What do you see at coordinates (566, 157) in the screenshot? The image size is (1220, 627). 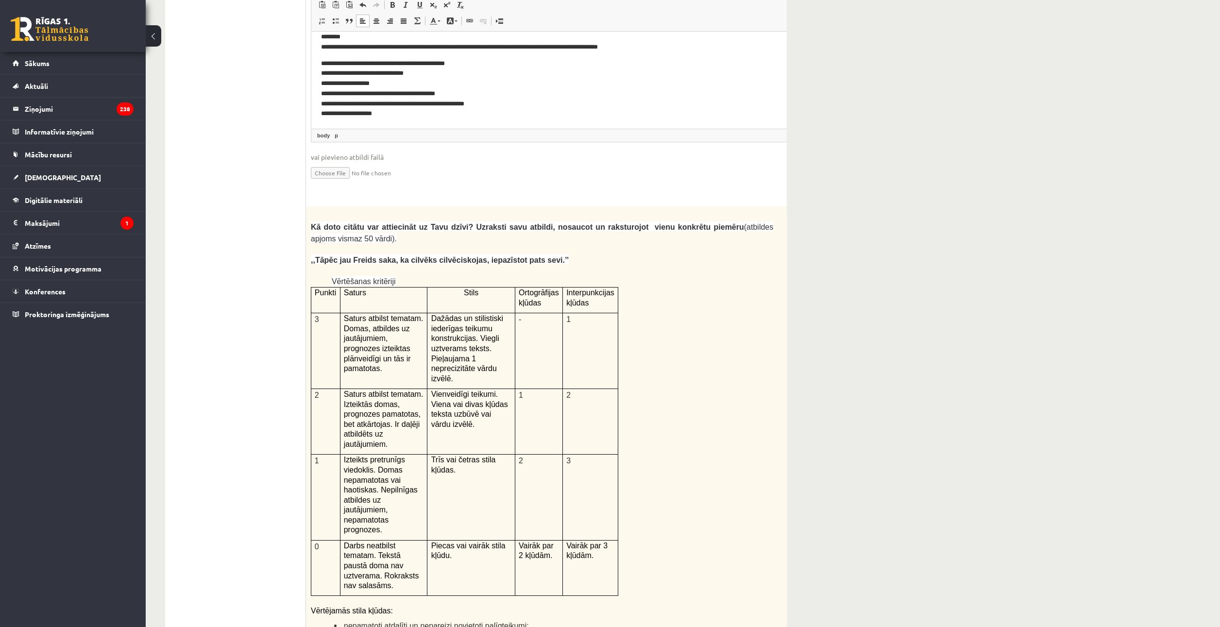 I see `span: vai pievieno atbildi failā` at bounding box center [566, 157].